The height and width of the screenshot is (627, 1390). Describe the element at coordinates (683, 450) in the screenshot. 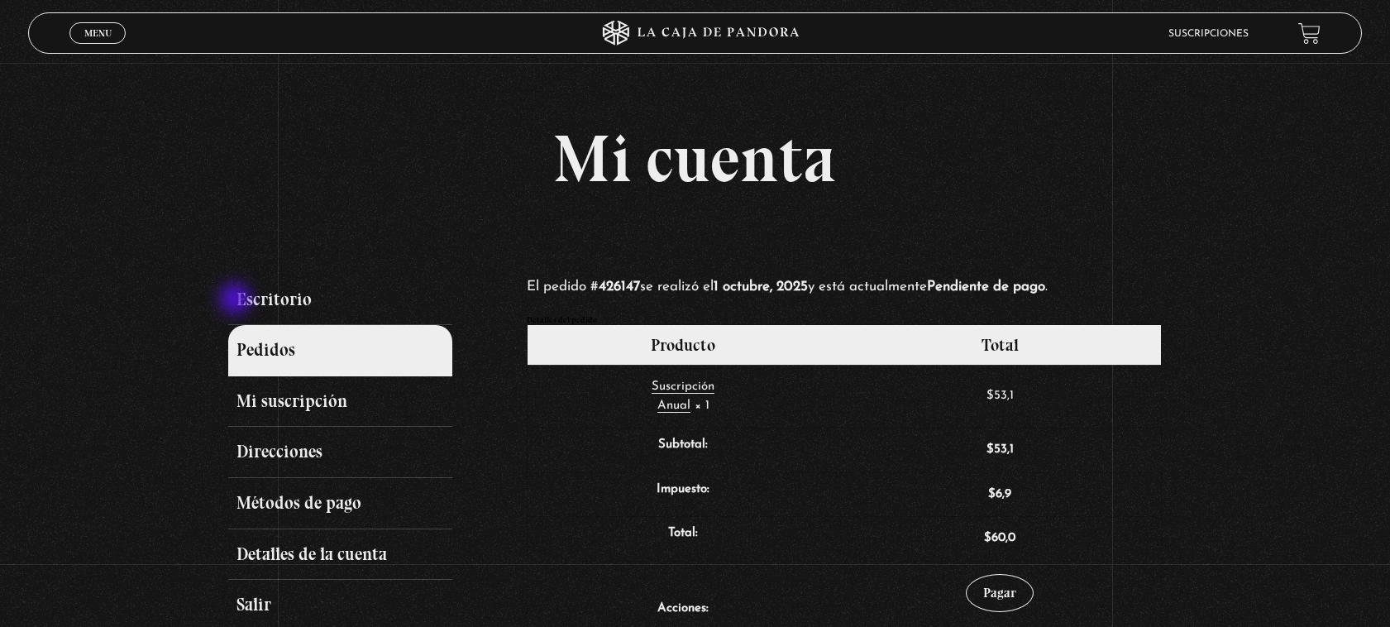

I see `th: Subtotal:` at that location.